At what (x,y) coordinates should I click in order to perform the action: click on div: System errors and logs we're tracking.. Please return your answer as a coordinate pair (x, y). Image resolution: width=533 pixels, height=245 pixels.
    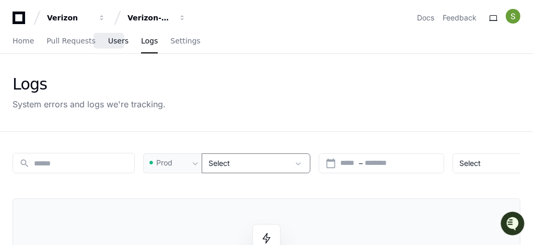
    Looking at the image, I should click on (89, 104).